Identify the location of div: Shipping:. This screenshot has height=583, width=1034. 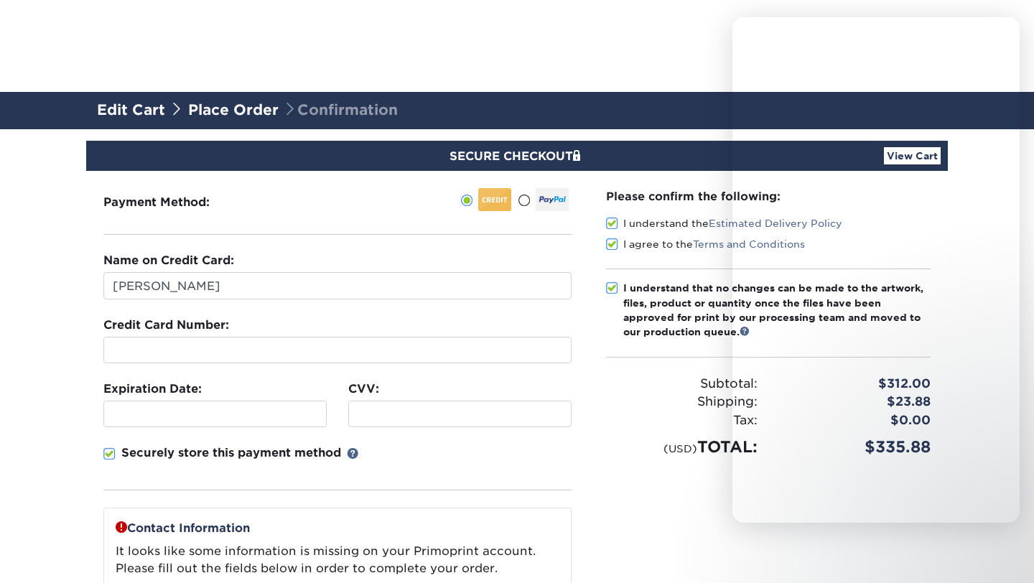
(681, 402).